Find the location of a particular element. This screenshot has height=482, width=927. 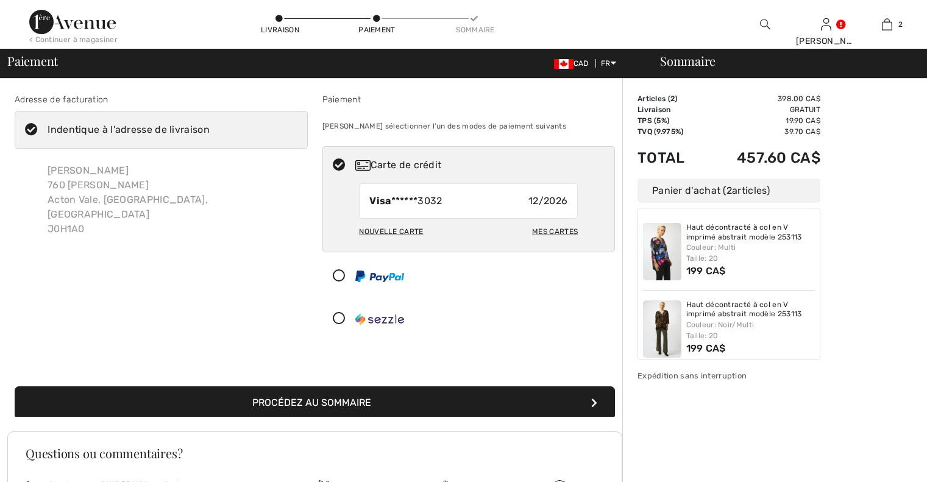

img: 1ère Avenue is located at coordinates (73, 22).